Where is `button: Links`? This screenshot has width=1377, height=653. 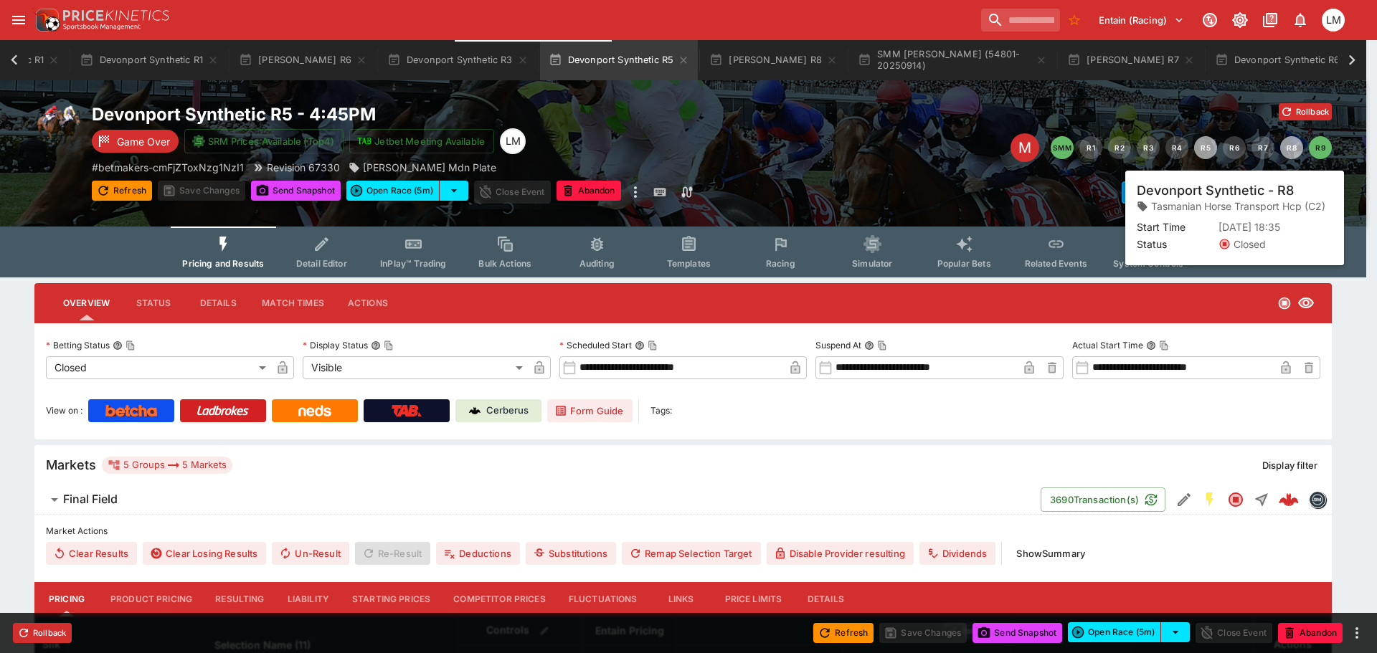
button: Links is located at coordinates (681, 600).